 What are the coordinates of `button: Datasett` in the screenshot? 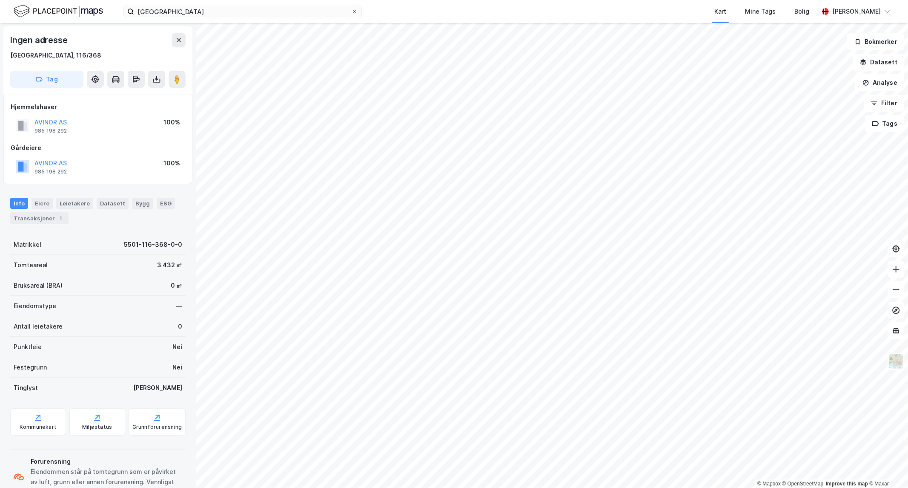 It's located at (879, 62).